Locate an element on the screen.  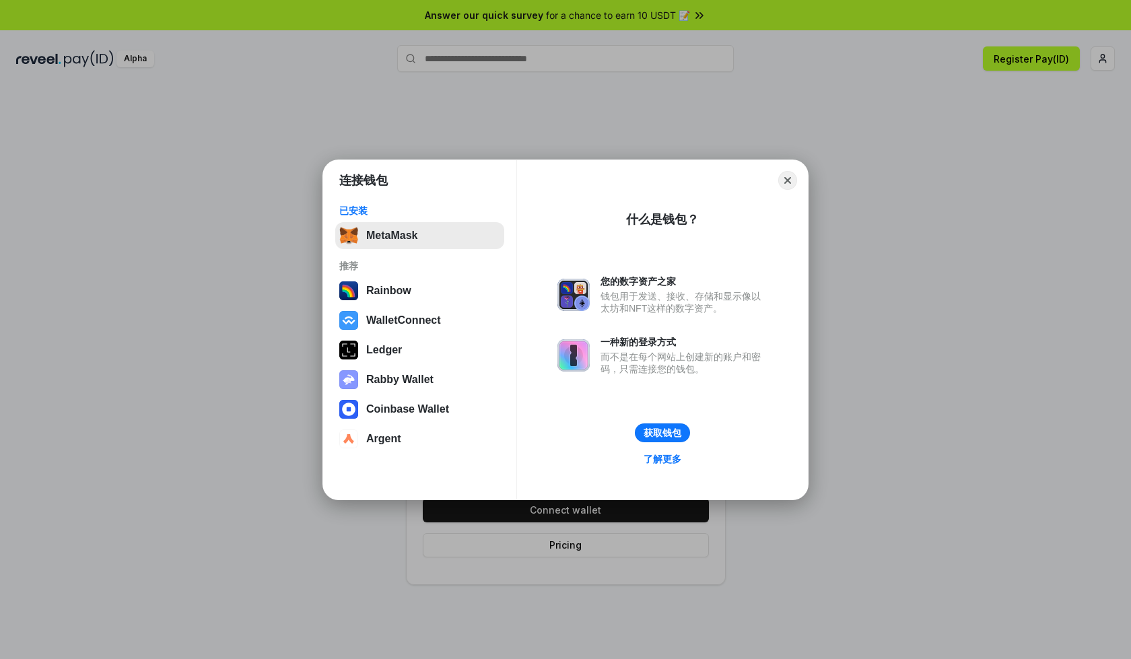
div: MetaMask is located at coordinates (392, 236).